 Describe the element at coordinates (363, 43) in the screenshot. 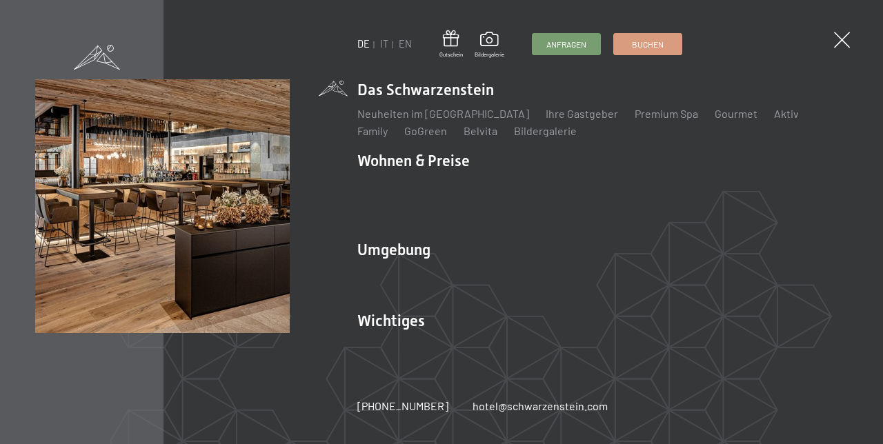

I see `a: DE` at that location.